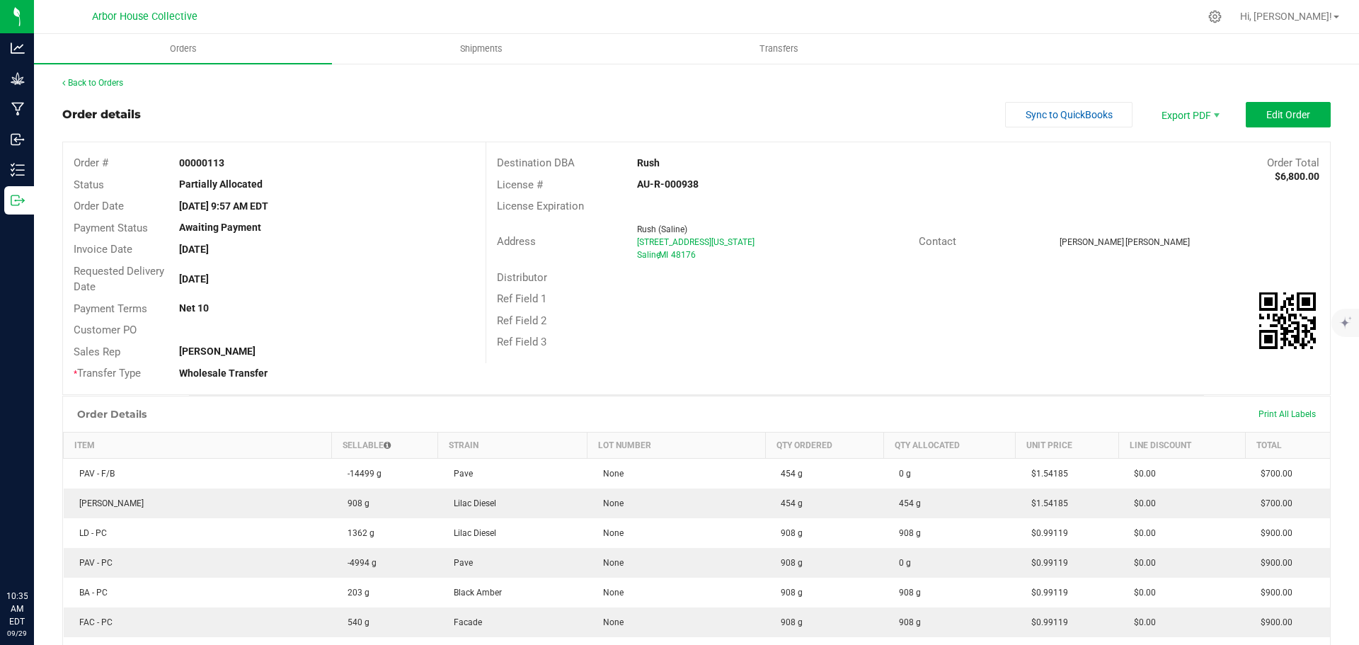  What do you see at coordinates (110, 309) in the screenshot?
I see `span: Payment Terms` at bounding box center [110, 309].